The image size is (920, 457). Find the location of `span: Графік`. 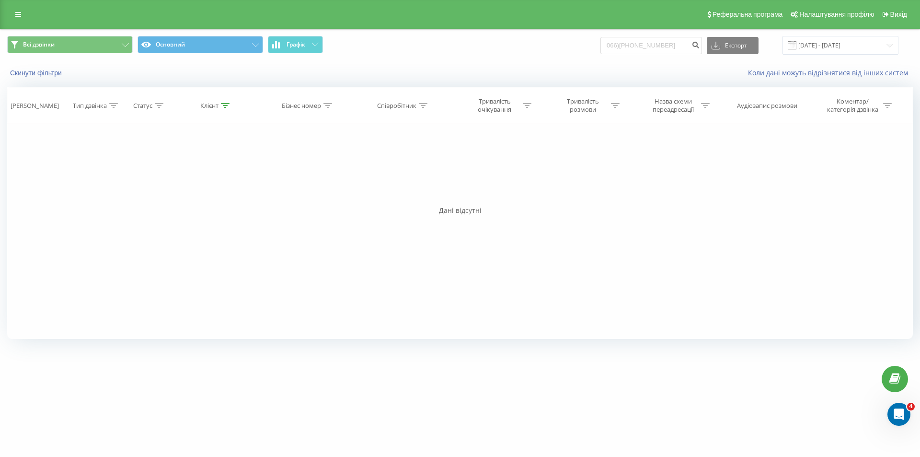

span: Графік is located at coordinates (296, 45).